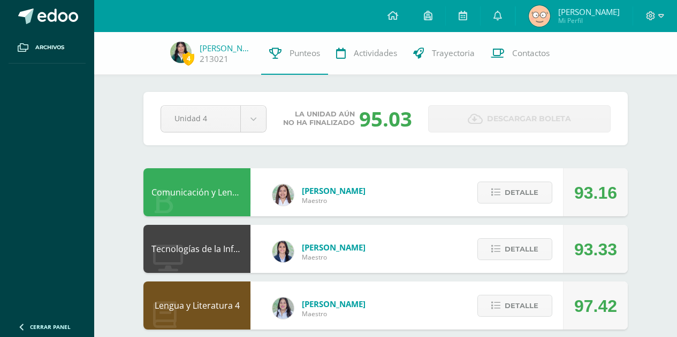 Image resolution: width=677 pixels, height=337 pixels. What do you see at coordinates (197, 249) in the screenshot?
I see `div: Tecnologías de la Información y la Comunicación 4` at bounding box center [197, 249].